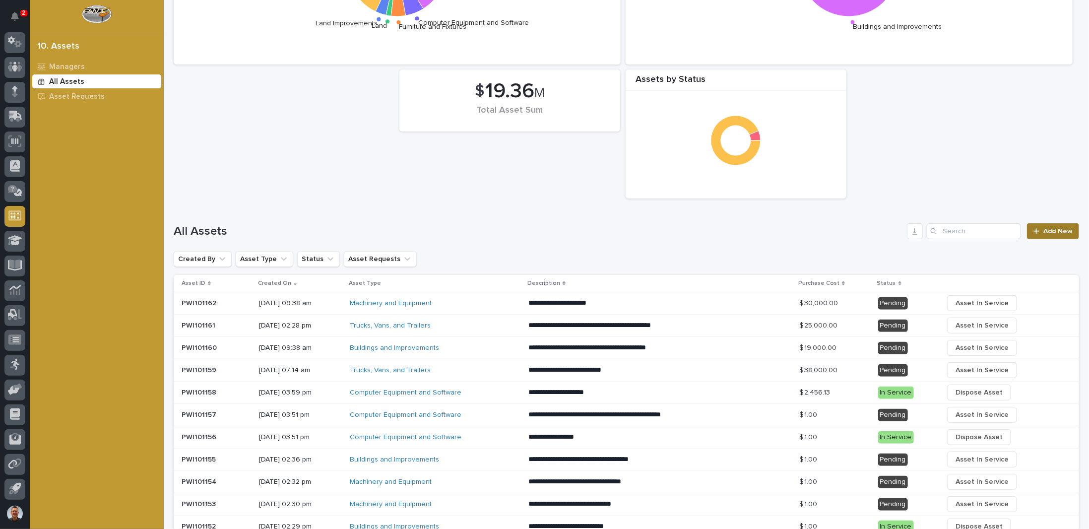 This screenshot has height=529, width=1089. What do you see at coordinates (200, 414) in the screenshot?
I see `p: PWI101157` at bounding box center [200, 414].